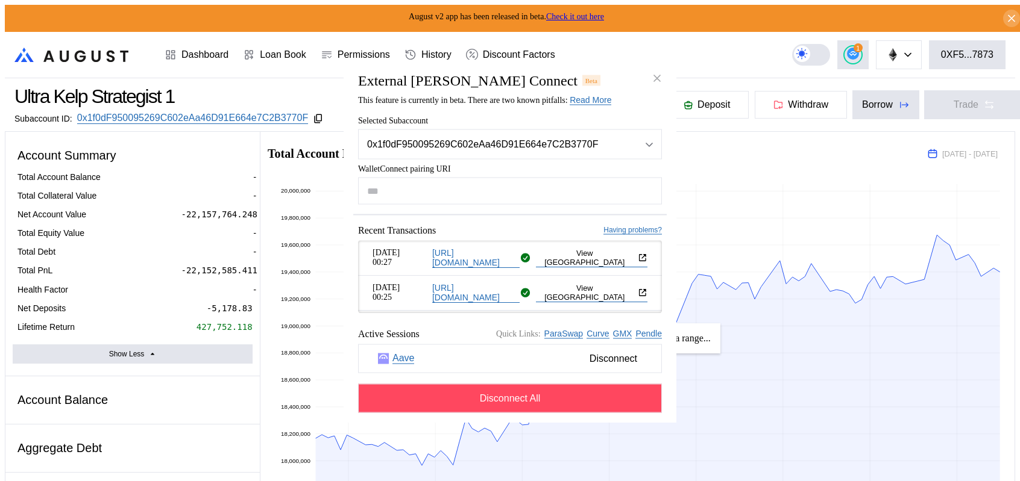 The height and width of the screenshot is (481, 1020). What do you see at coordinates (563, 334) in the screenshot?
I see `a: ParaSwap` at bounding box center [563, 334].